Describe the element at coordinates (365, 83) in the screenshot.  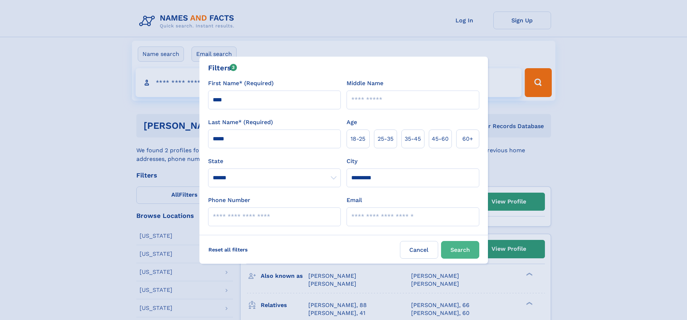
I see `label: Middle Name` at that location.